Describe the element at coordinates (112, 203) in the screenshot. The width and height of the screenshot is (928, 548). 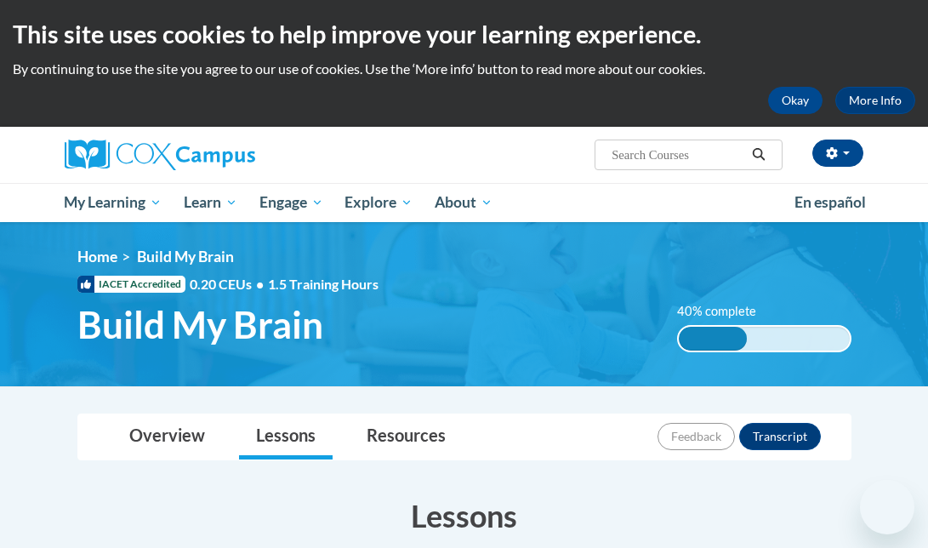
I see `span: My Learning` at that location.